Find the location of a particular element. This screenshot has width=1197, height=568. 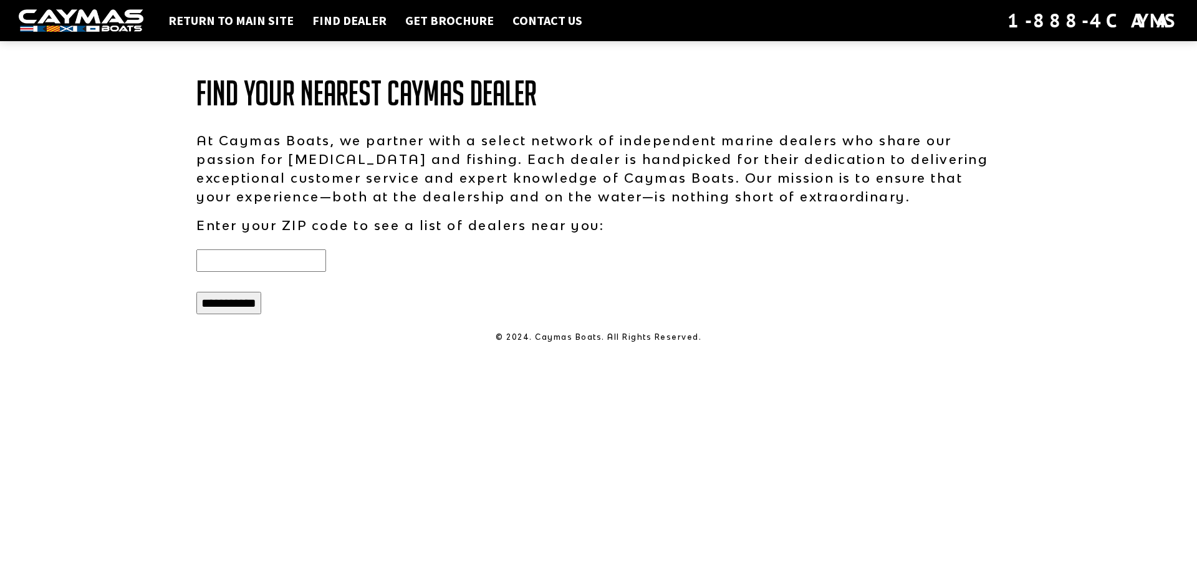

p: At Caymas Boats, we partner with a select network of independent marine dealers who share our pas... is located at coordinates (598, 168).